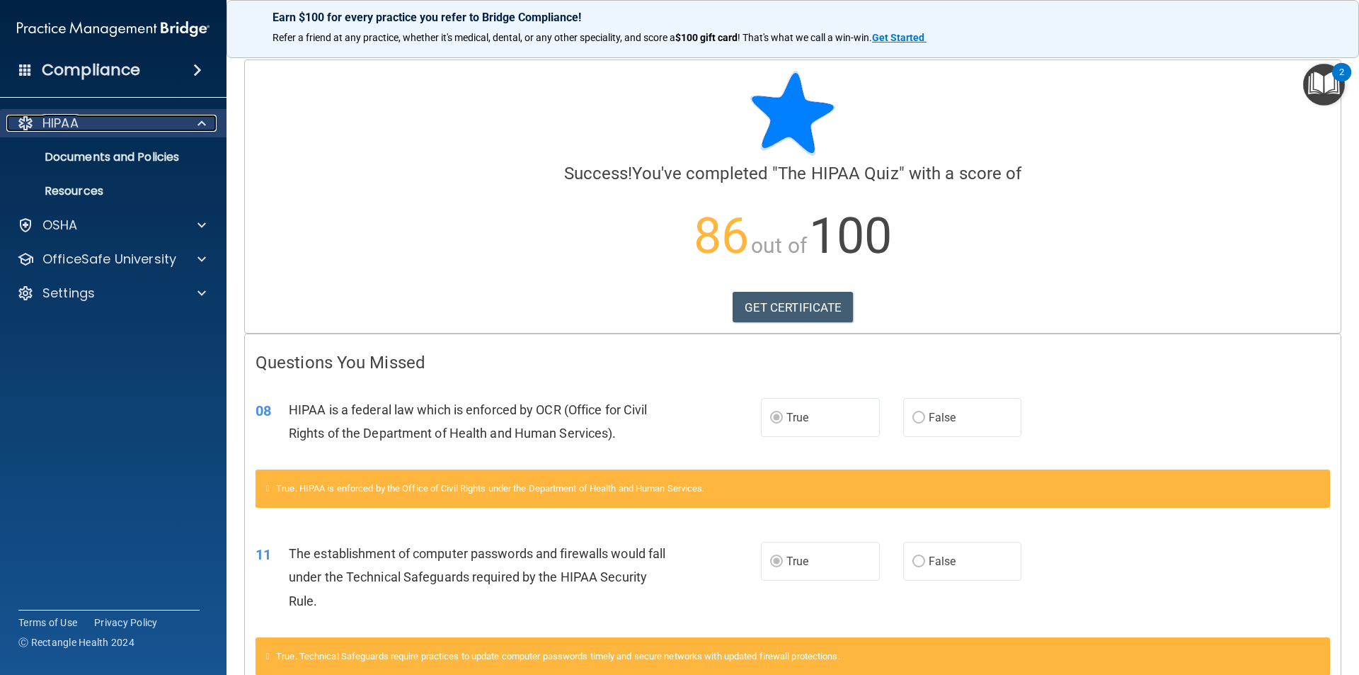 This screenshot has width=1359, height=675. I want to click on strong: $100 gift card, so click(706, 38).